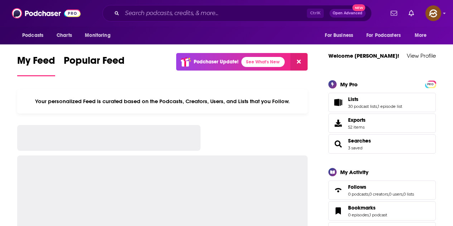 Image resolution: width=453 pixels, height=226 pixels. Describe the element at coordinates (409, 194) in the screenshot. I see `a: 0 lists` at that location.